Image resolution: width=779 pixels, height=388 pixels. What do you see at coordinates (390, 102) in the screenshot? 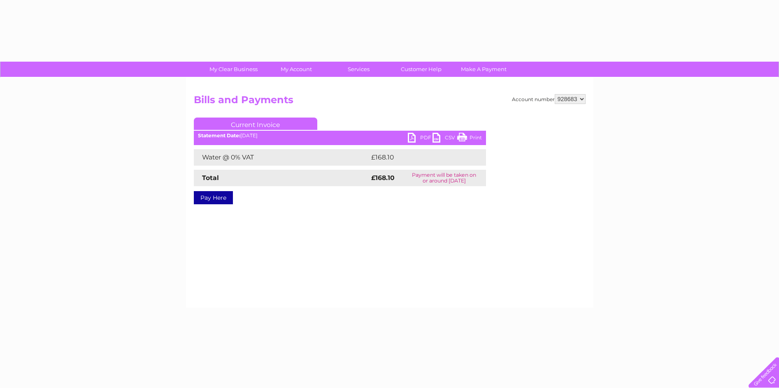
I see `h2: Bills and Payments` at bounding box center [390, 102].